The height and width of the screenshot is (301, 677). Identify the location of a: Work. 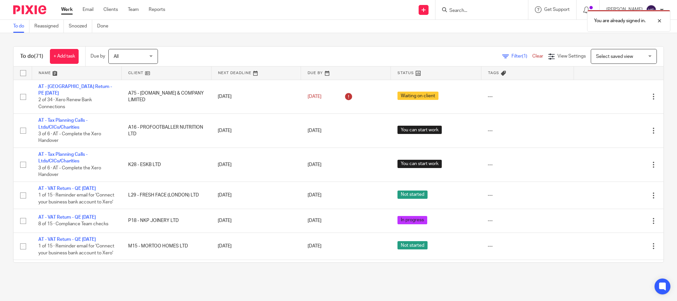
(67, 10).